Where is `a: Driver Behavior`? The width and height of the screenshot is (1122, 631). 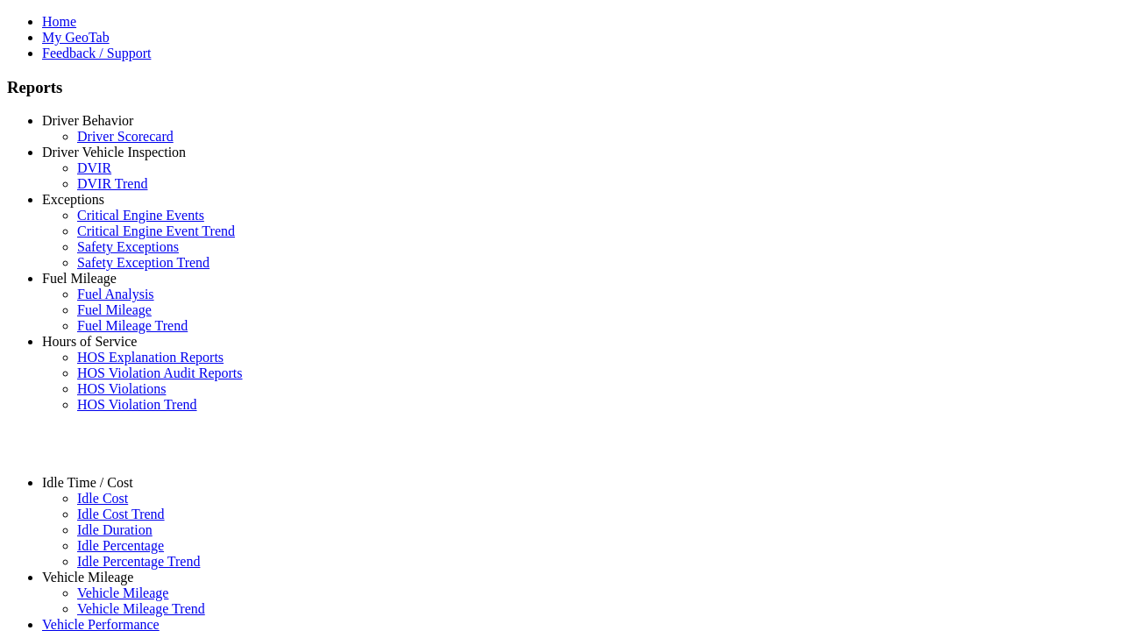
a: Driver Behavior is located at coordinates (88, 120).